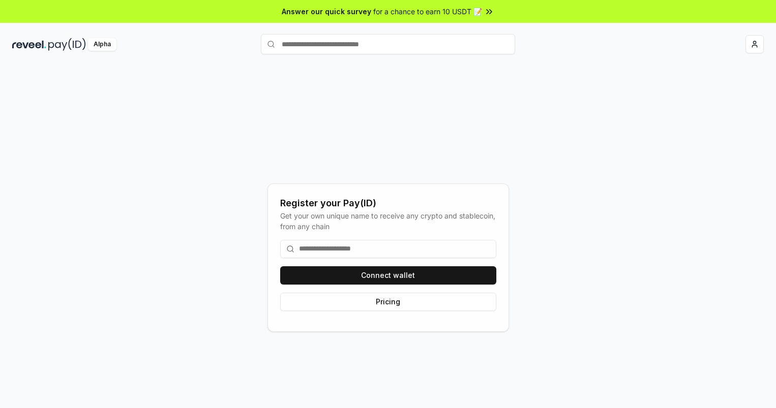  Describe the element at coordinates (102, 44) in the screenshot. I see `div: Alpha` at that location.